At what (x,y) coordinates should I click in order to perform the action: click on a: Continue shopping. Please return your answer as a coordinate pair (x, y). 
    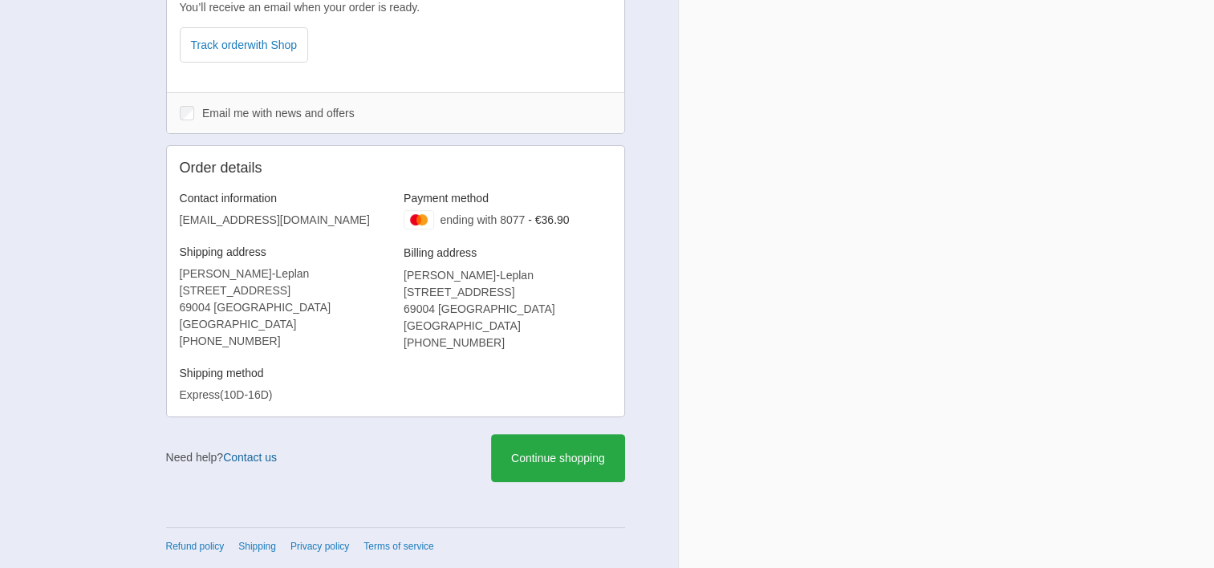
    Looking at the image, I should click on (558, 458).